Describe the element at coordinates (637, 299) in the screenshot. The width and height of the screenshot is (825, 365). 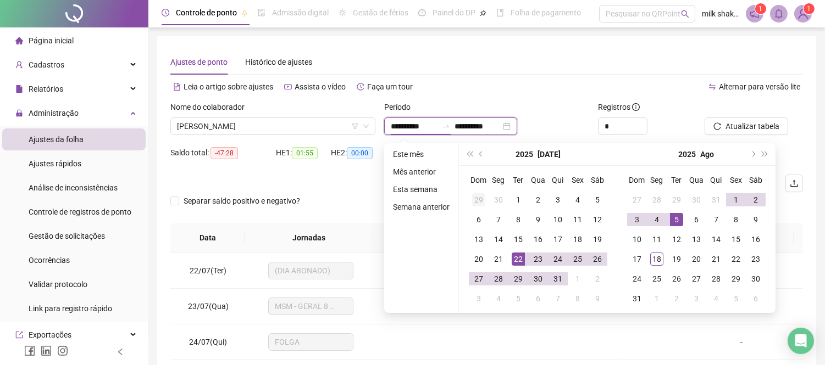
I see `td: 2025-08-31` at that location.